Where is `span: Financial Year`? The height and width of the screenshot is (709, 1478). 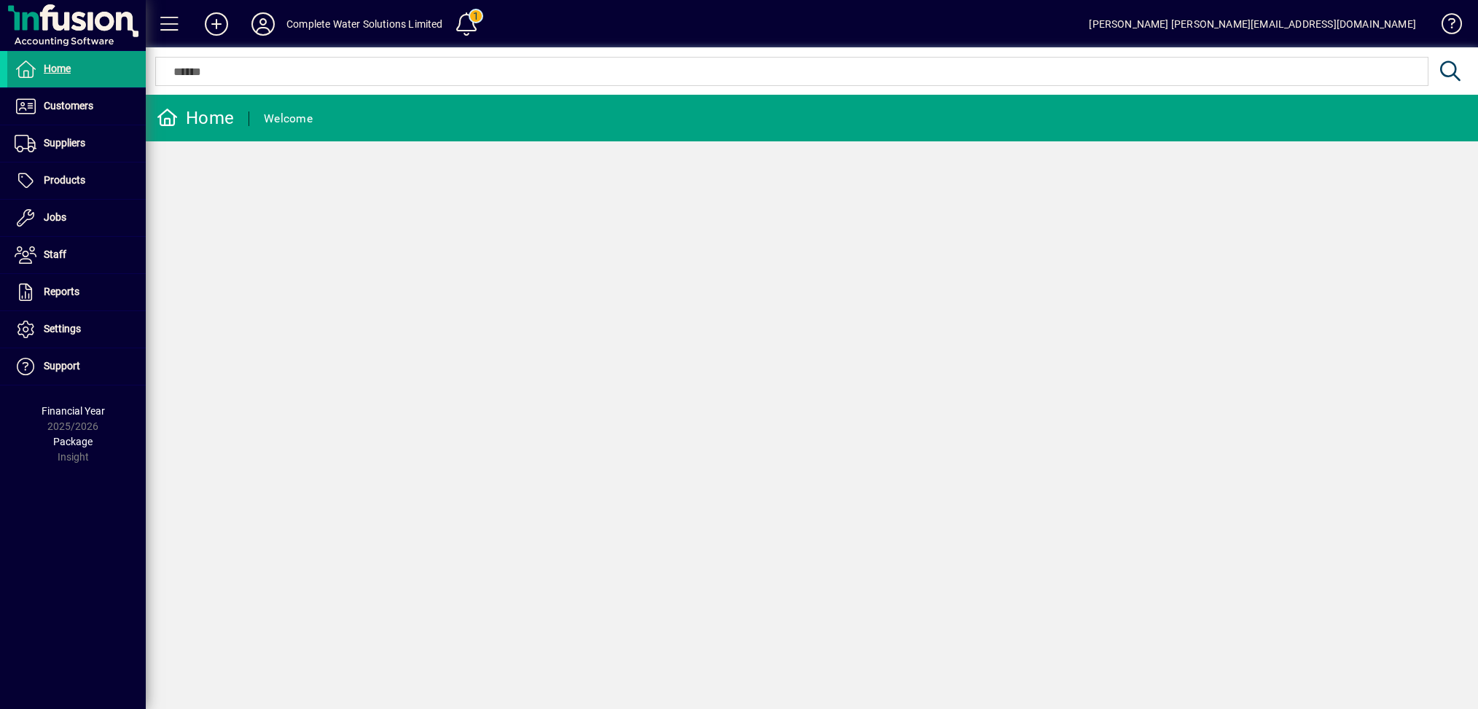 span: Financial Year is located at coordinates (73, 411).